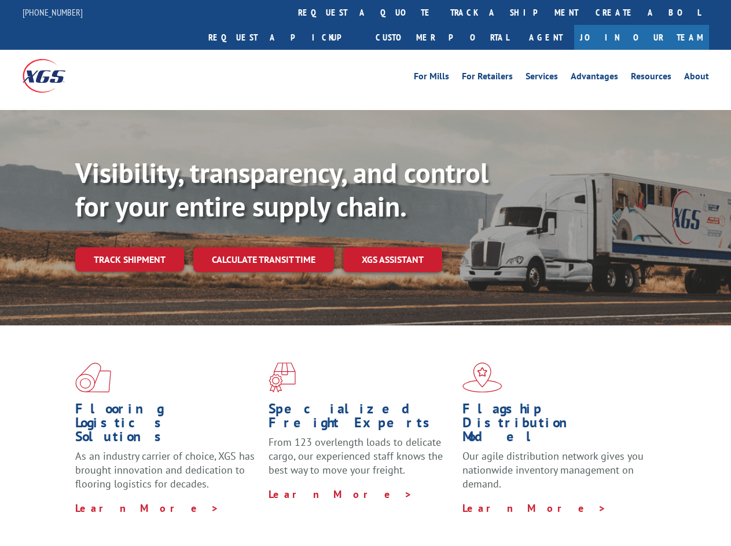 The width and height of the screenshot is (731, 546). What do you see at coordinates (167, 426) in the screenshot?
I see `h1: Flooring Logistics Solutions` at bounding box center [167, 426].